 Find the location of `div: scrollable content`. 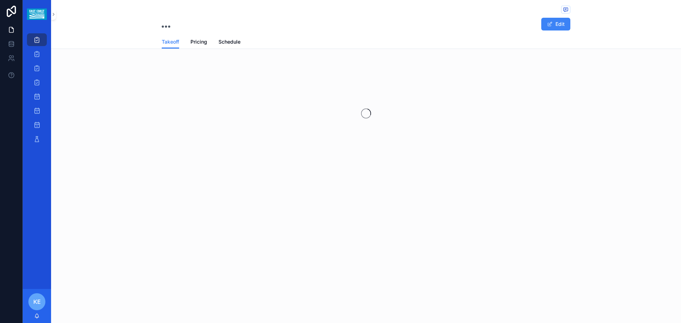

div: scrollable content is located at coordinates (37, 92).